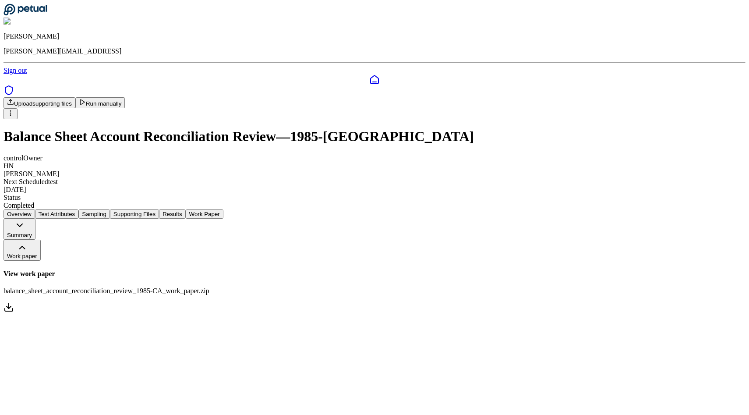 The height and width of the screenshot is (415, 749). Describe the element at coordinates (375, 291) in the screenshot. I see `p: balance_sheet_account_reconciliation_review_1985-CA_work_paper.zip` at that location.